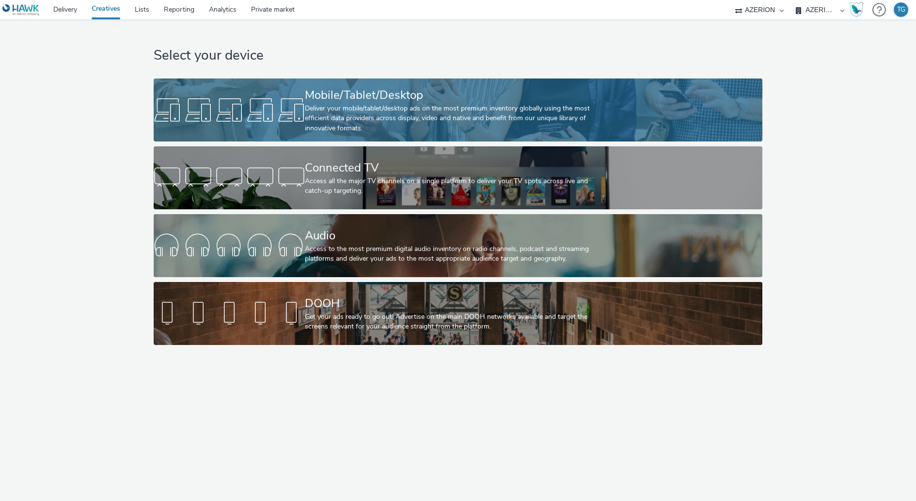 The height and width of the screenshot is (501, 916). What do you see at coordinates (21, 10) in the screenshot?
I see `img: undefined Logo` at bounding box center [21, 10].